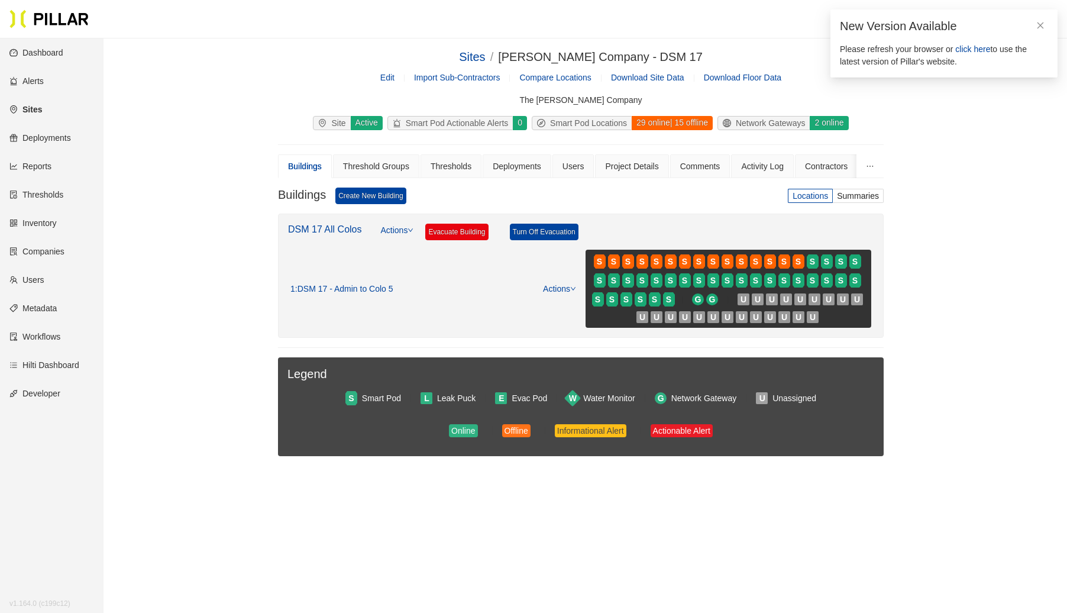 The image size is (1067, 613). Describe the element at coordinates (36, 195) in the screenshot. I see `a: exceptionThresholds` at that location.